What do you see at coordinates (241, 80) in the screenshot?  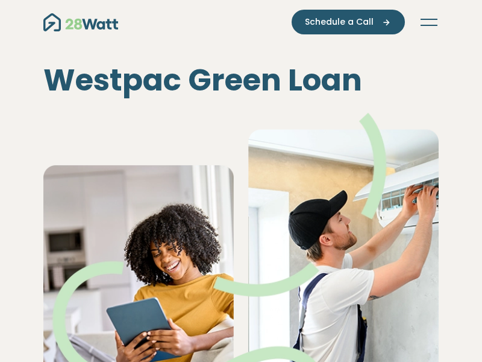 I see `h1: Westpac Green Loan` at bounding box center [241, 80].